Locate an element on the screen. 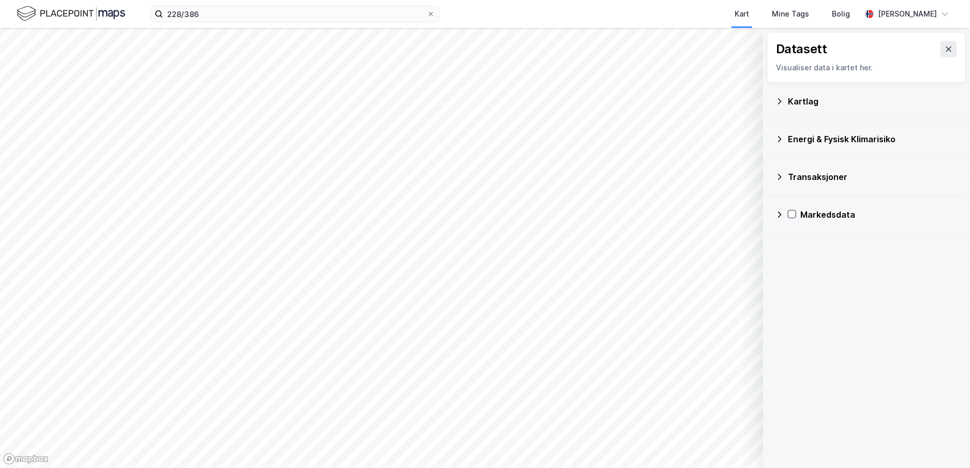 This screenshot has width=970, height=468. div: Mine Tags is located at coordinates (790, 14).